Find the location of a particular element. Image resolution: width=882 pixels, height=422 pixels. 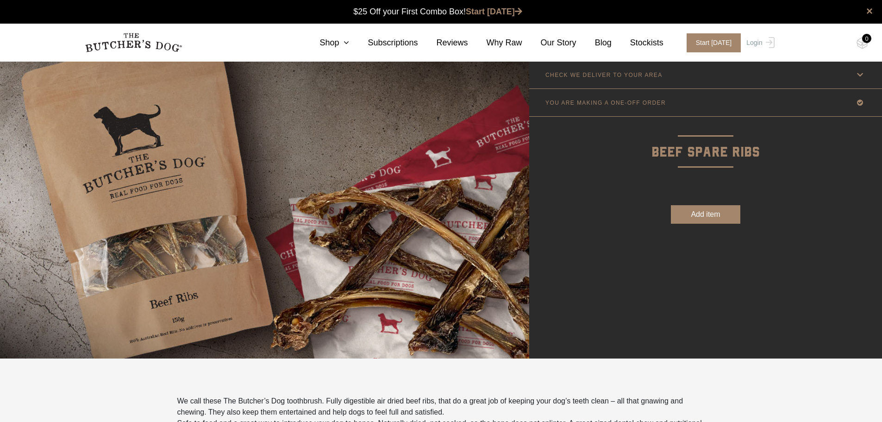

p: We call these The Butcher’s Dog toothbrush. Fully digestible air dried beef ribs, that do a great... is located at coordinates (441, 406).